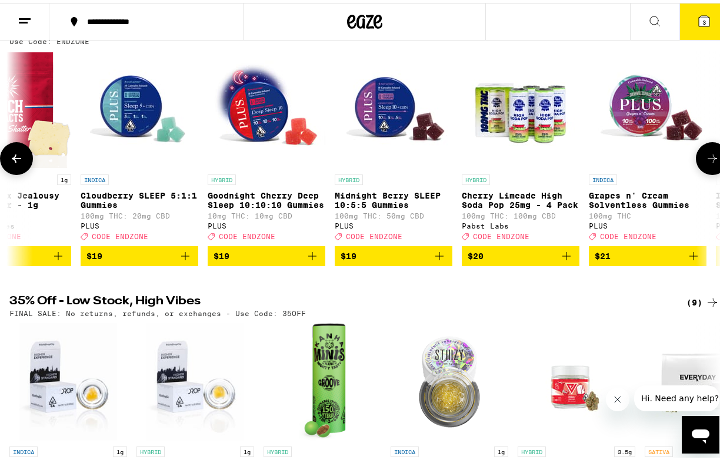  What do you see at coordinates (195, 379) in the screenshot?
I see `img: GoldDrop - Gushers Badder - 1g` at bounding box center [195, 379].